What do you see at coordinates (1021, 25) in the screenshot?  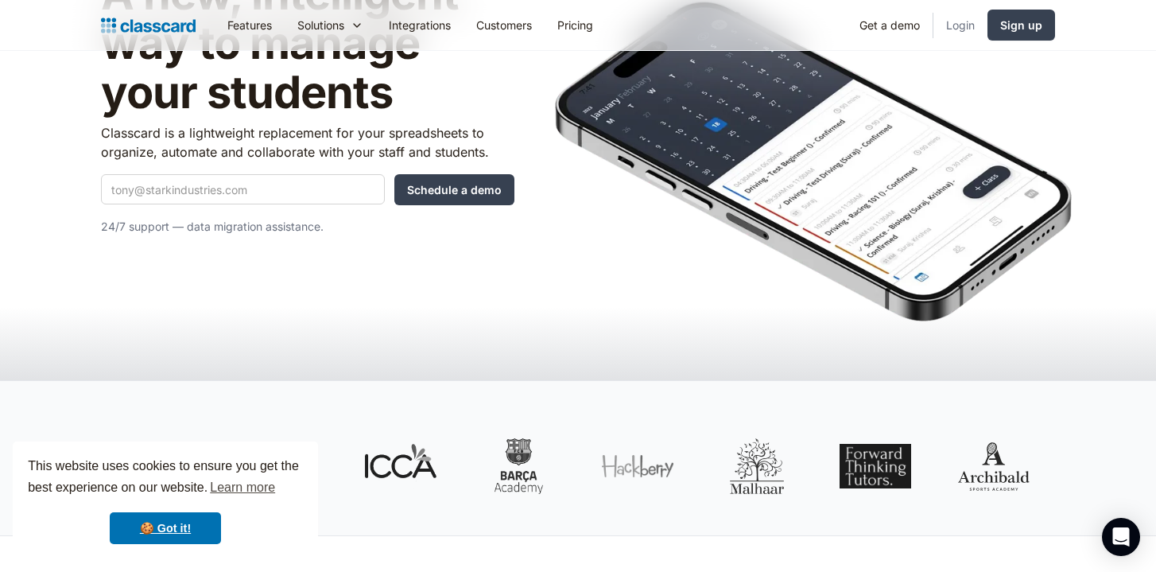 I see `div: Sign up` at bounding box center [1021, 25].